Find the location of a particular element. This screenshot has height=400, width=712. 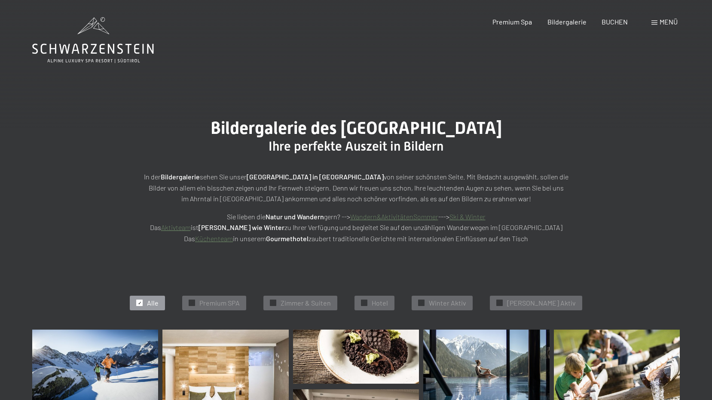

a: Premium Spa is located at coordinates (512, 21).